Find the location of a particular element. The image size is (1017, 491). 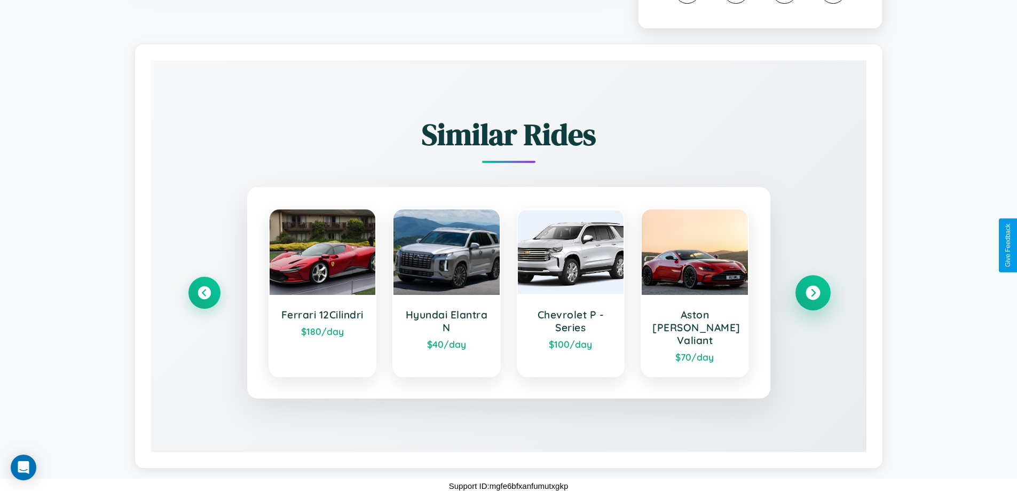

div: Give Feedback is located at coordinates (1008, 245).